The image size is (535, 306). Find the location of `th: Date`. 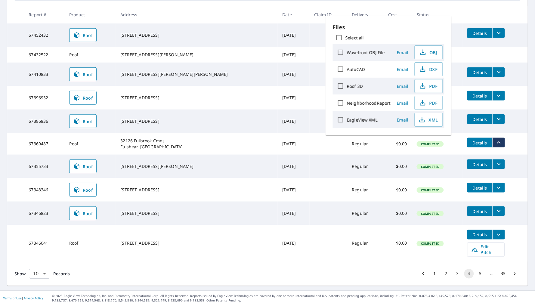

th: Date is located at coordinates (293, 14).